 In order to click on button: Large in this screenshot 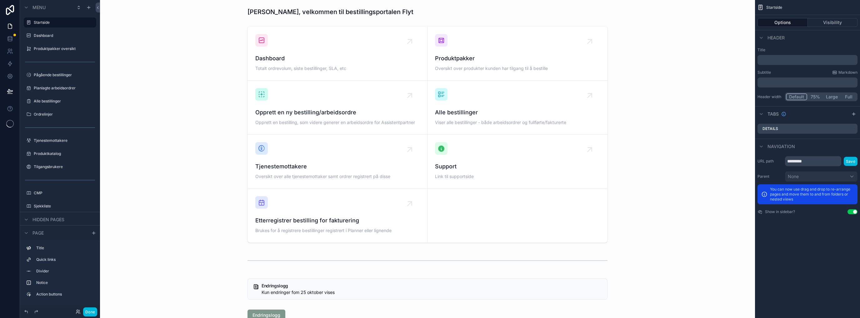, I will do `click(832, 97)`.